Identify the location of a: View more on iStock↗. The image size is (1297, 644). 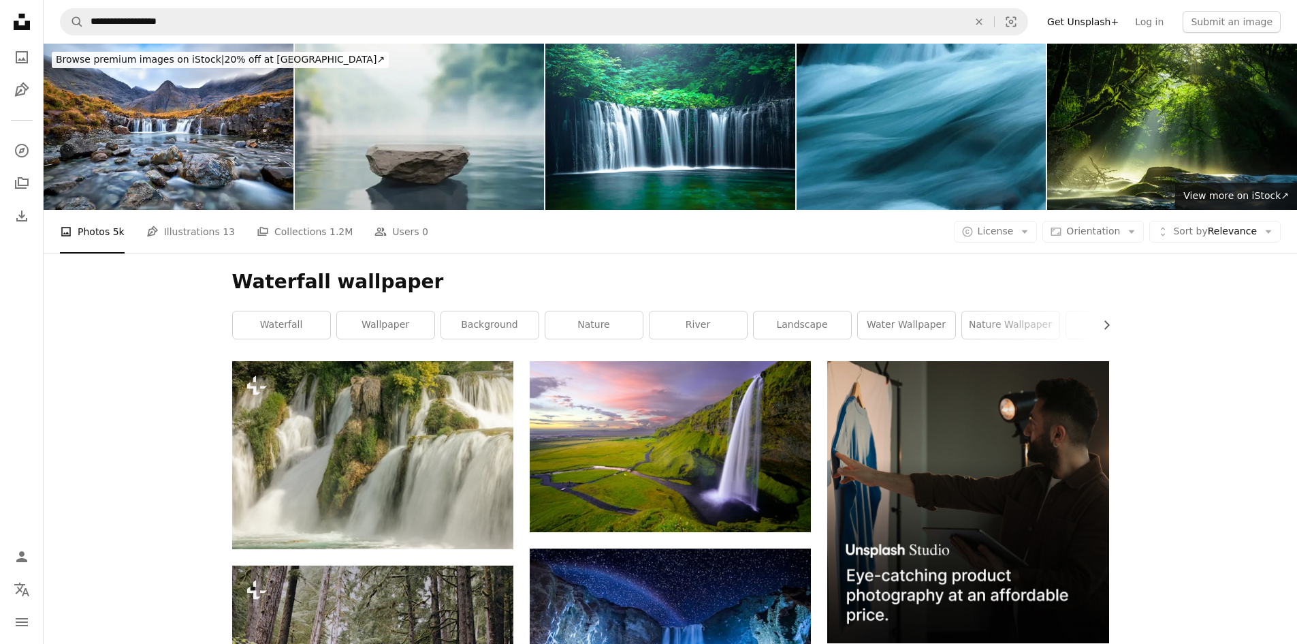
(1236, 196).